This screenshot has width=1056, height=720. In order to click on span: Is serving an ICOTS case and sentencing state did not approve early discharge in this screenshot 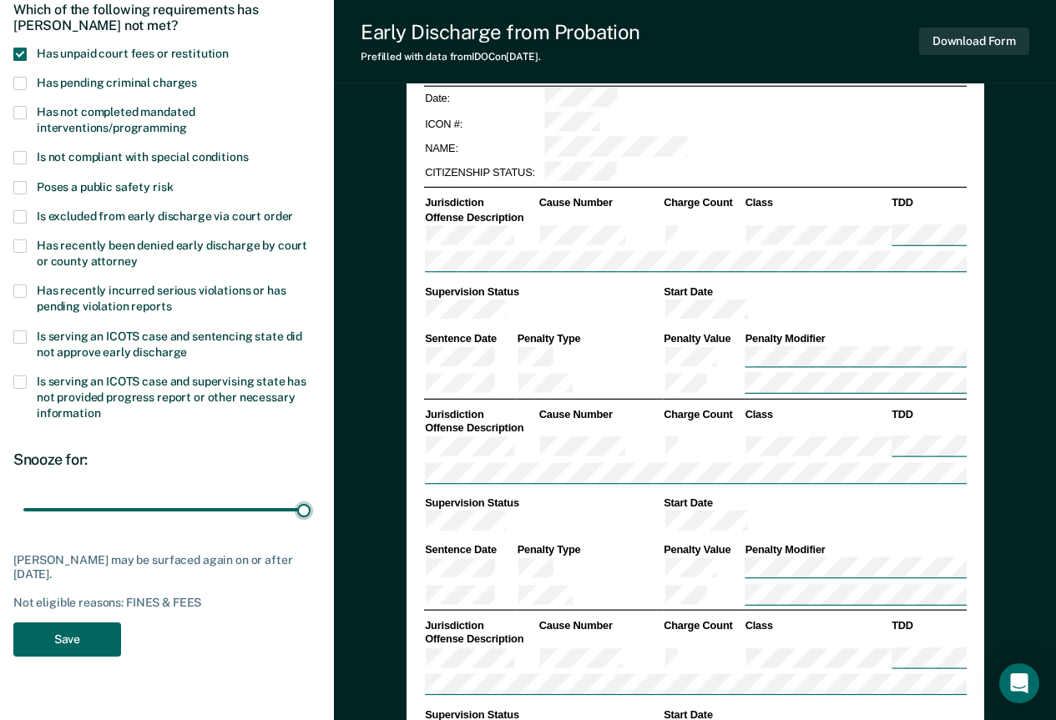, I will do `click(169, 344)`.